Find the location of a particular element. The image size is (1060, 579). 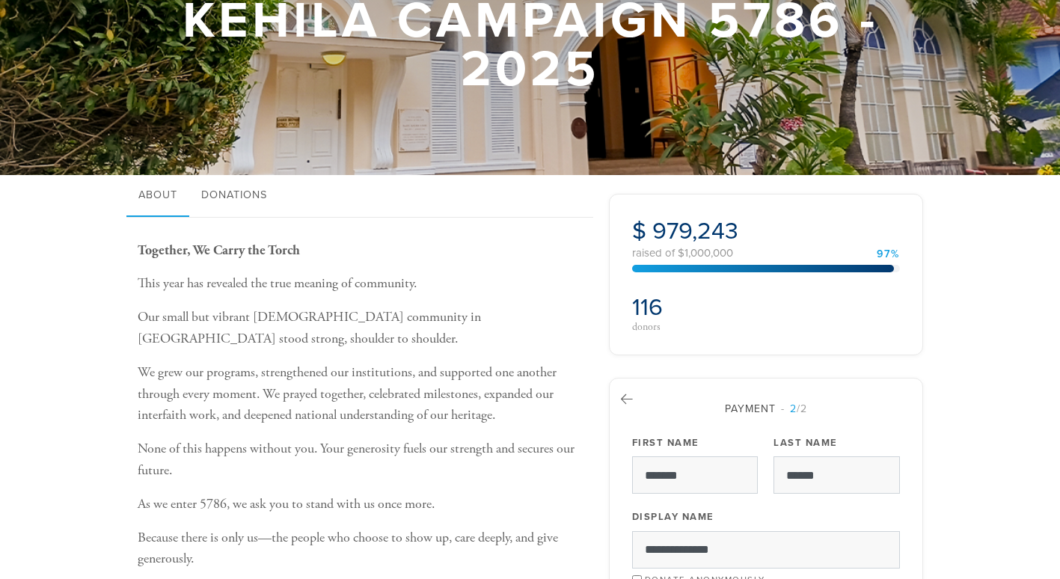

label: First Name is located at coordinates (666, 443).